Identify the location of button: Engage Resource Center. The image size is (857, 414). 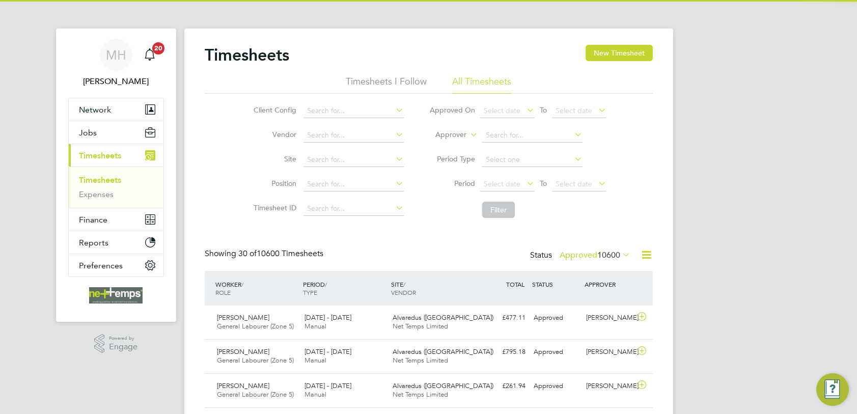
(833, 390).